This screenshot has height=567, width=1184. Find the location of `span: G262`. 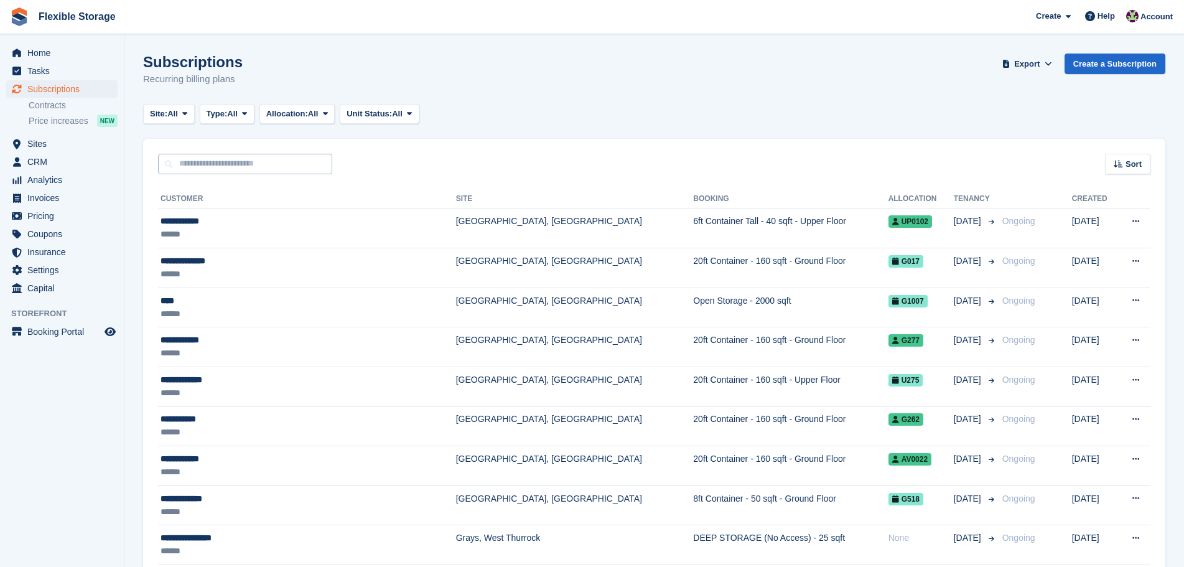

span: G262 is located at coordinates (906, 419).